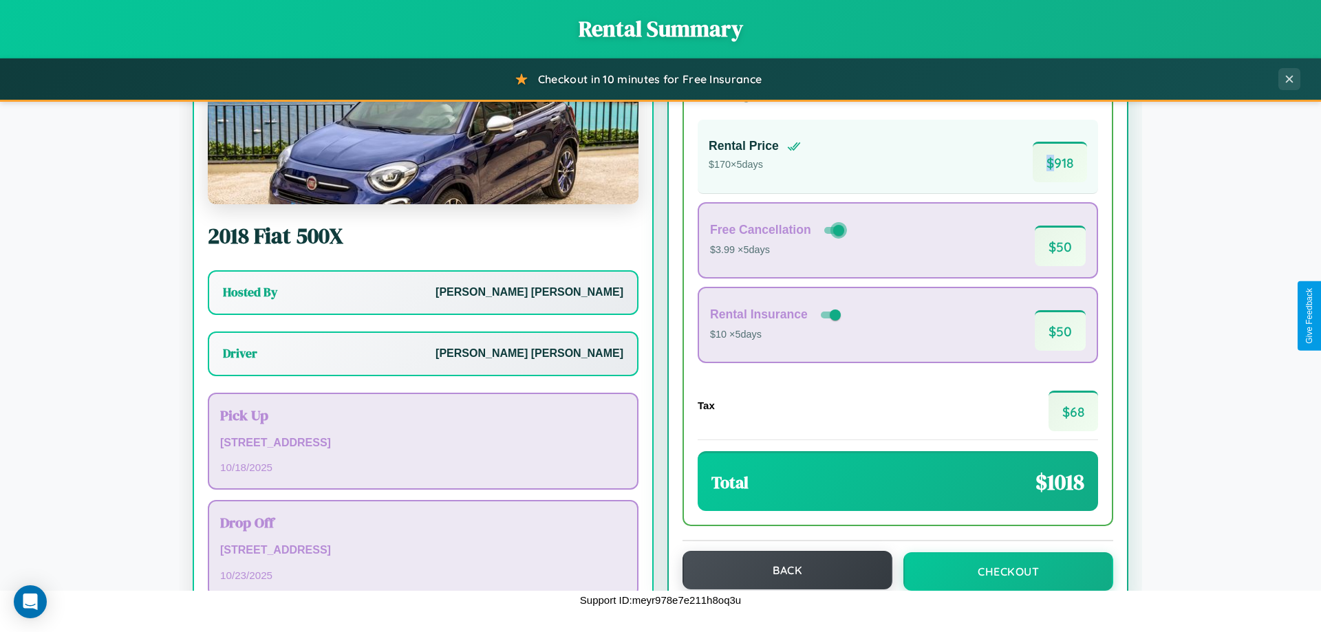 The image size is (1321, 632). Describe the element at coordinates (1060, 162) in the screenshot. I see `span: $ 918` at that location.